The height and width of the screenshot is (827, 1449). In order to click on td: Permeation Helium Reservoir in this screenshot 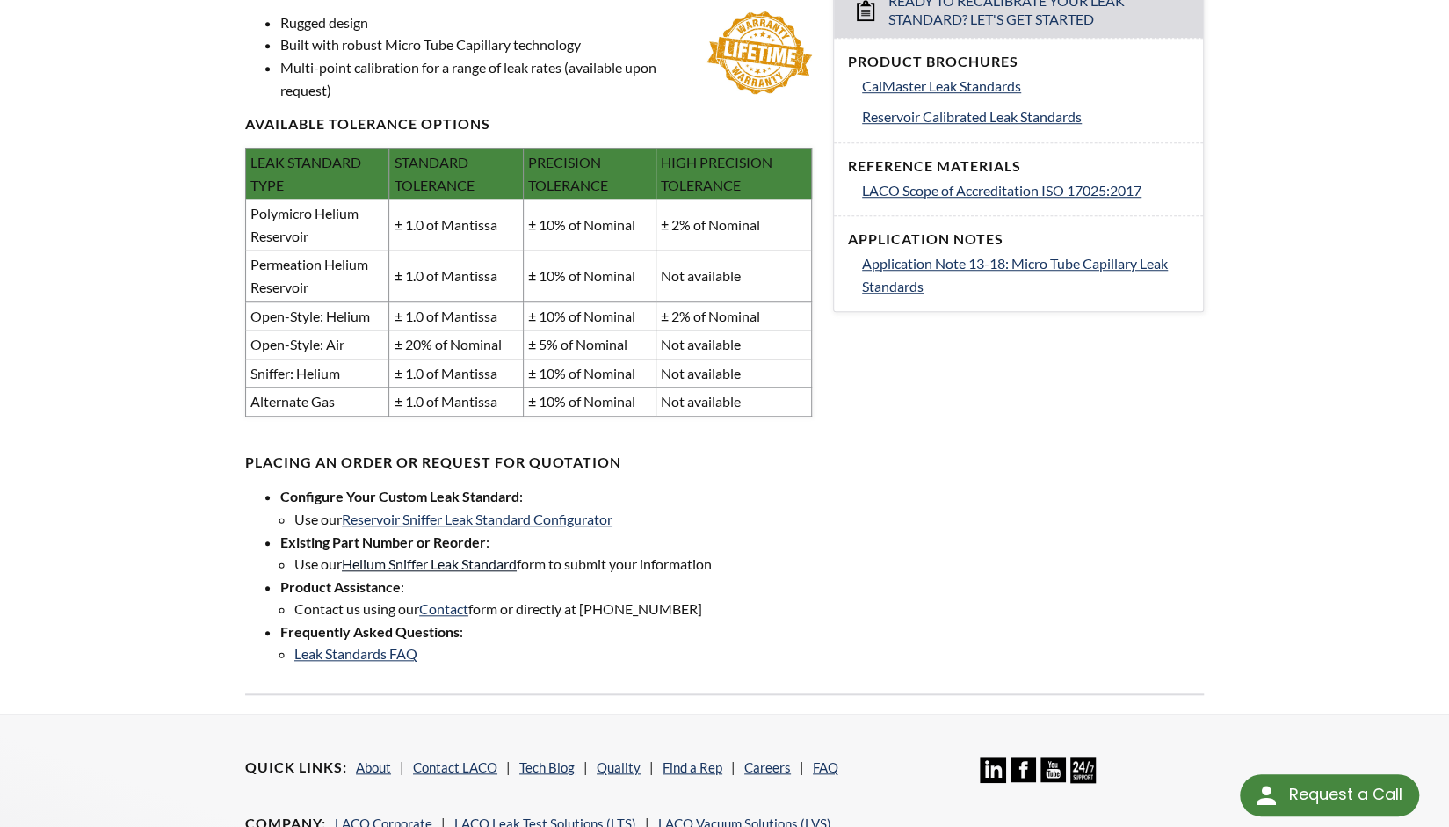, I will do `click(317, 276)`.